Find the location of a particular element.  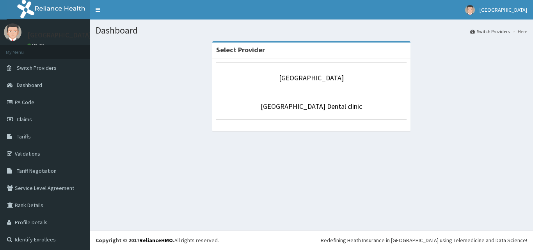

span: Dashboard is located at coordinates (29, 85).